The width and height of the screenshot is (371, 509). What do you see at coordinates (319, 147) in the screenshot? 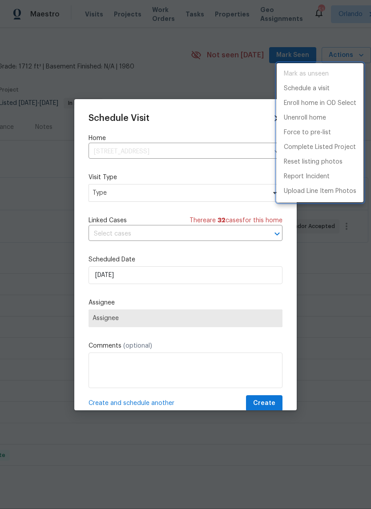
I see `p: Complete Listed Project` at bounding box center [319, 147].